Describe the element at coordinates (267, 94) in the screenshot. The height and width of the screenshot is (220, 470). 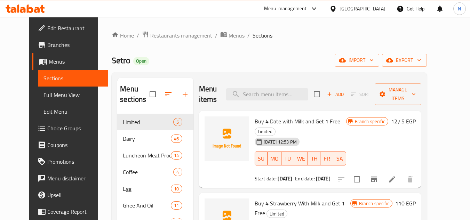
I see `input: search` at that location.